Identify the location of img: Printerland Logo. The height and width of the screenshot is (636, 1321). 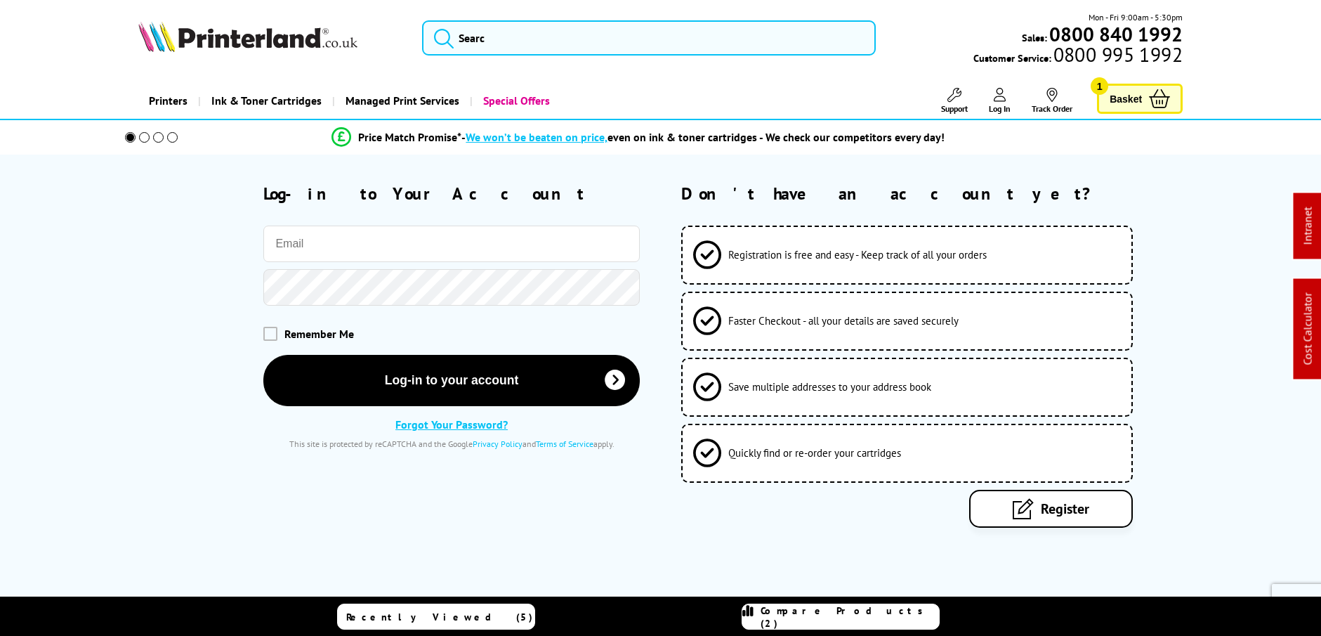
(248, 37).